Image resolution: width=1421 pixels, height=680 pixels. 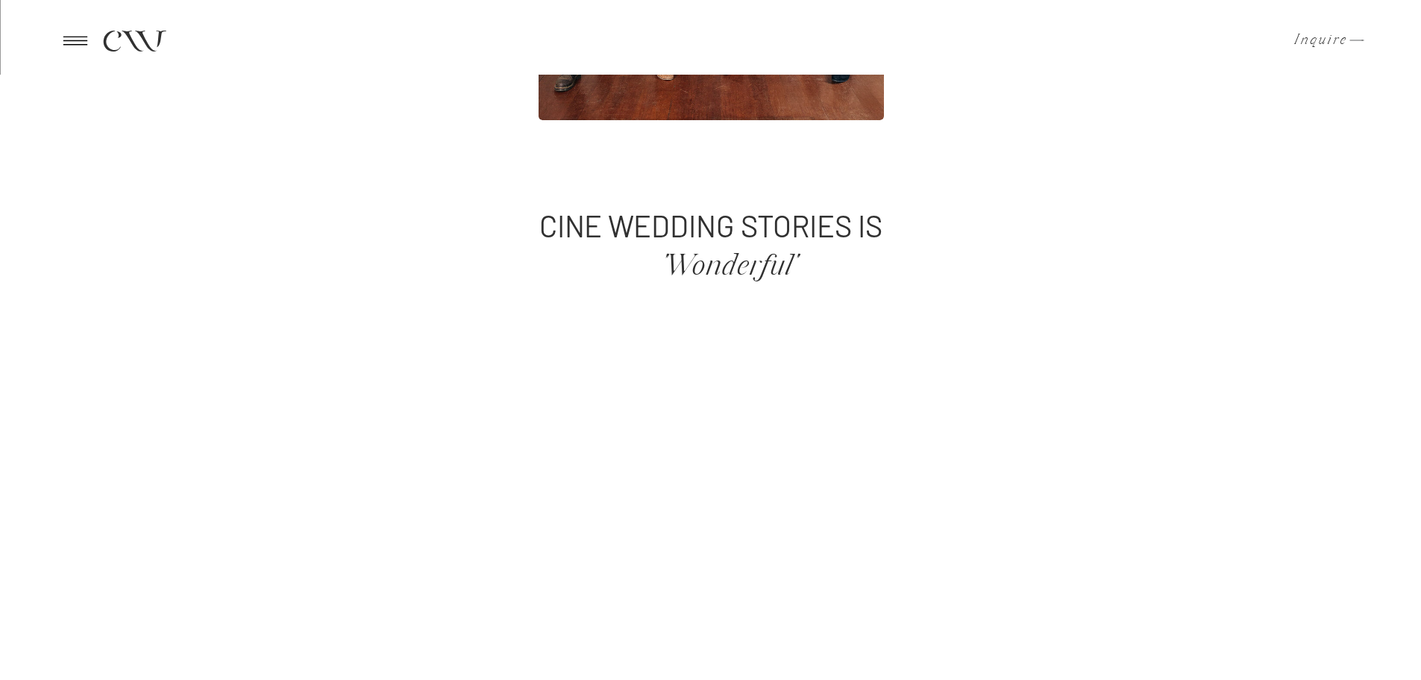 I want to click on h2: CW, so click(x=134, y=40).